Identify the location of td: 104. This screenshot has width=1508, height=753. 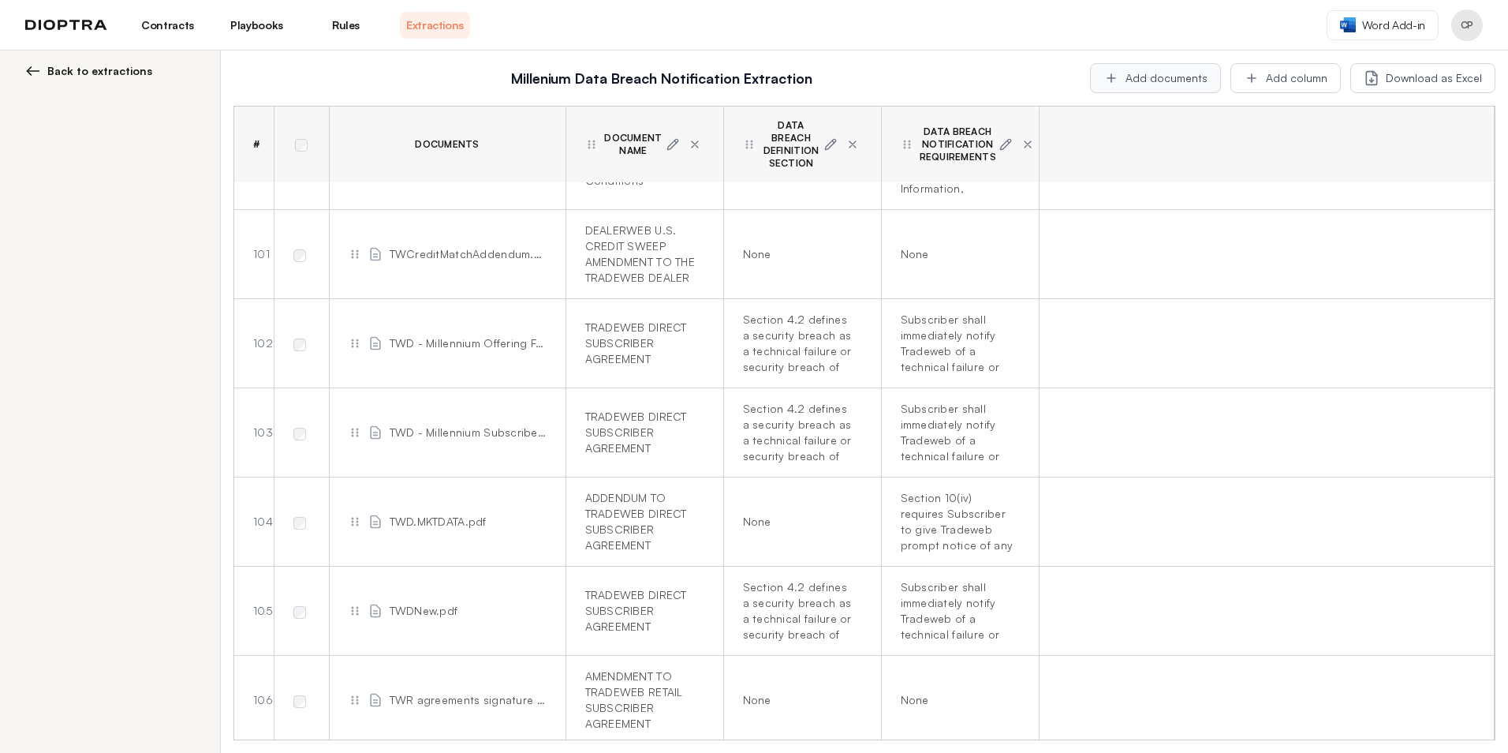
(254, 521).